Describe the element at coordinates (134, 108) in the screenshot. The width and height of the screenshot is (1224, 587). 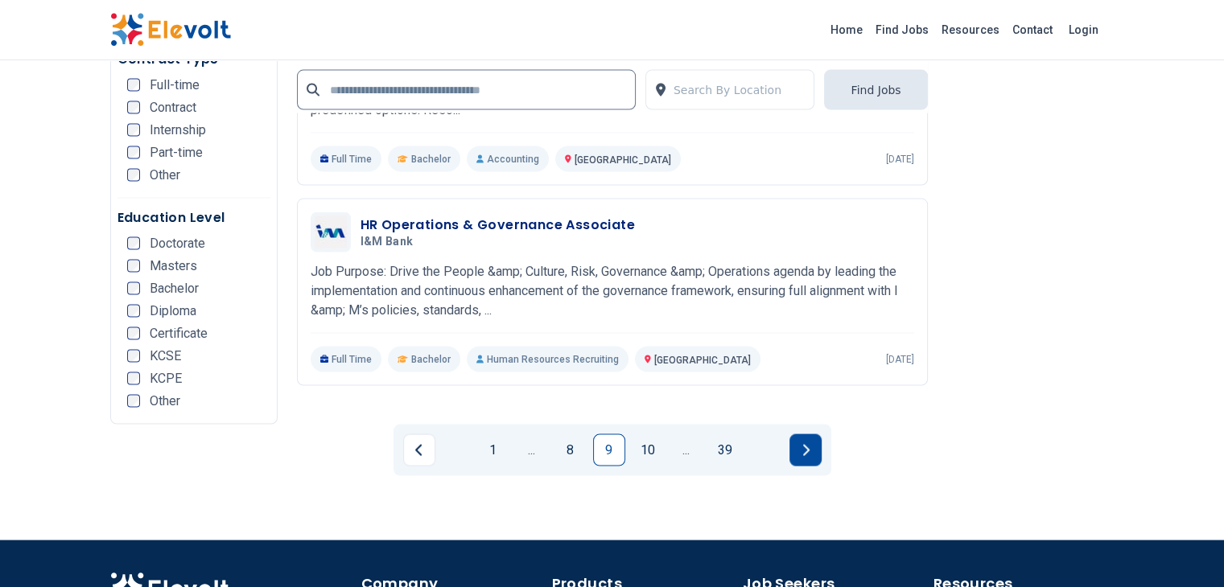
I see `input: Contract` at that location.